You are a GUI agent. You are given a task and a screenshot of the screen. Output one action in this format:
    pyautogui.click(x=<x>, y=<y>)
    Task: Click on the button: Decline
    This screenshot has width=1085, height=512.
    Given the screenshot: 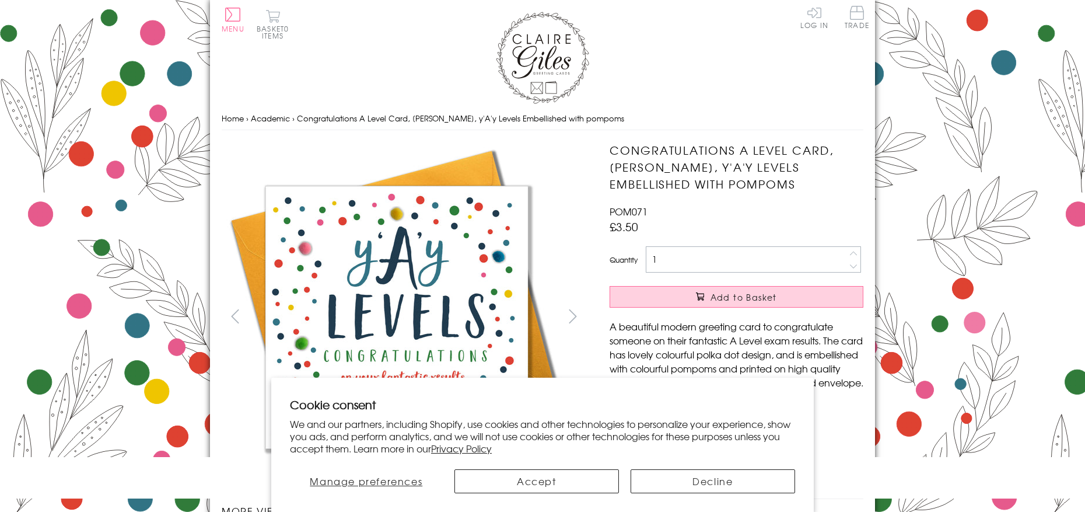 What is the action you would take?
    pyautogui.click(x=713, y=481)
    